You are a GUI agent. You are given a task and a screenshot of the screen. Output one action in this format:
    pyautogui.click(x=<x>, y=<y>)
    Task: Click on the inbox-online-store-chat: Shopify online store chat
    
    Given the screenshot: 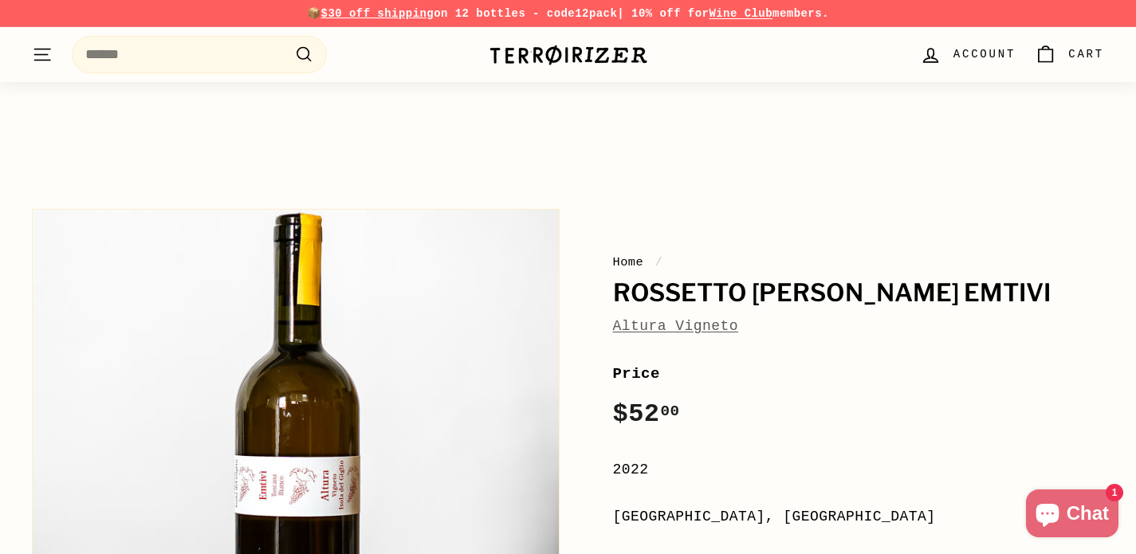 What is the action you would take?
    pyautogui.click(x=1073, y=515)
    